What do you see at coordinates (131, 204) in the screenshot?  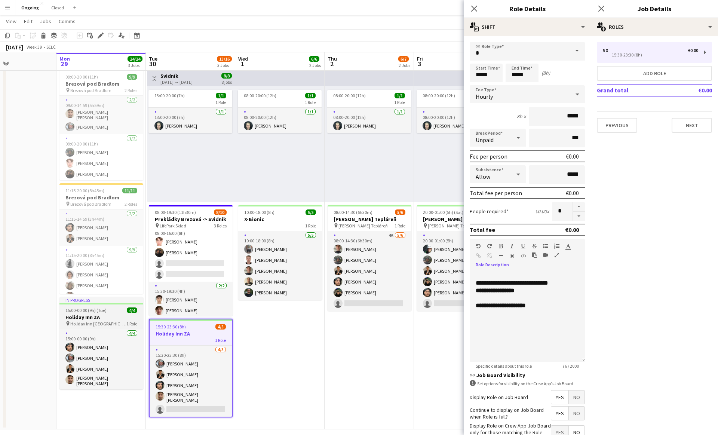 I see `span: 2 Roles` at bounding box center [131, 204].